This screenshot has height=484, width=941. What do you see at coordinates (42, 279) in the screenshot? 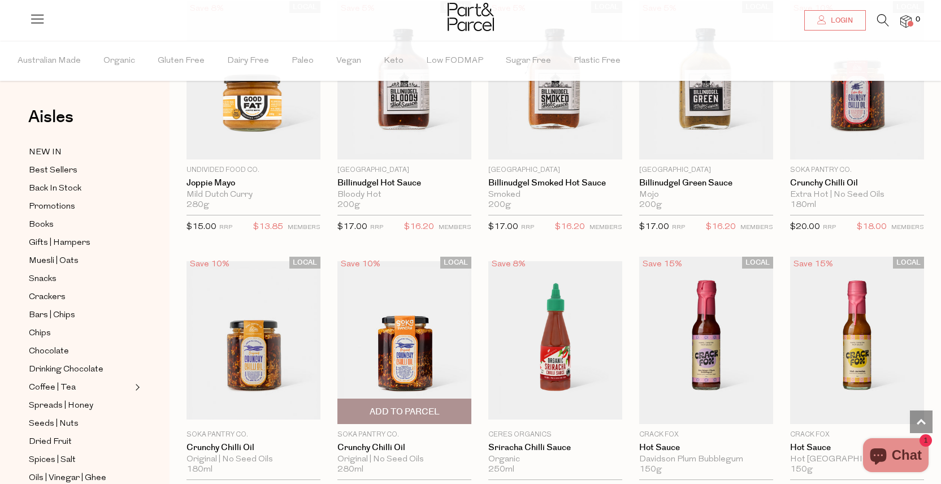
I see `span: Snacks` at bounding box center [42, 279].